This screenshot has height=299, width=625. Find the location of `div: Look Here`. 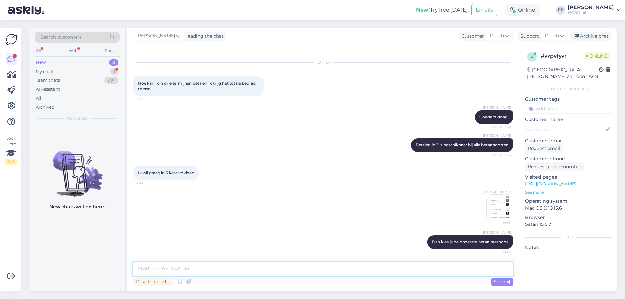

div: Look Here is located at coordinates (11, 150).